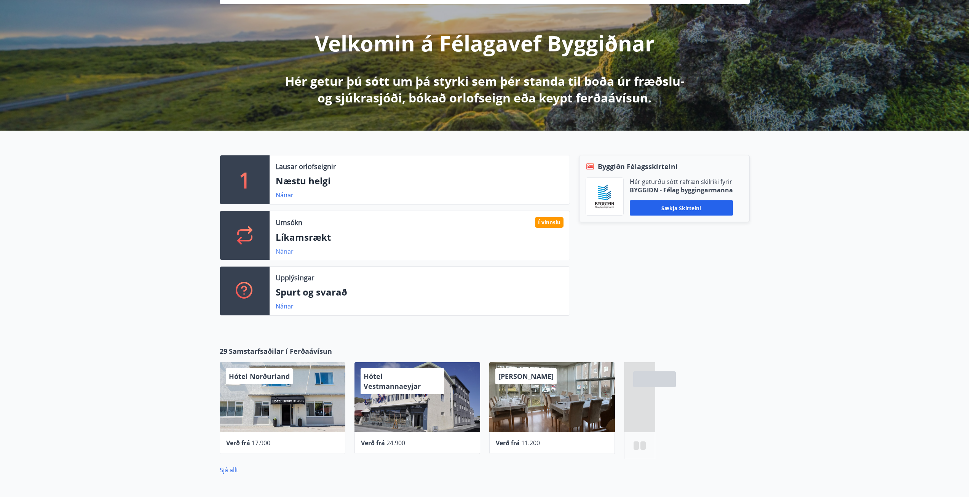 The height and width of the screenshot is (497, 969). I want to click on p: 1, so click(245, 180).